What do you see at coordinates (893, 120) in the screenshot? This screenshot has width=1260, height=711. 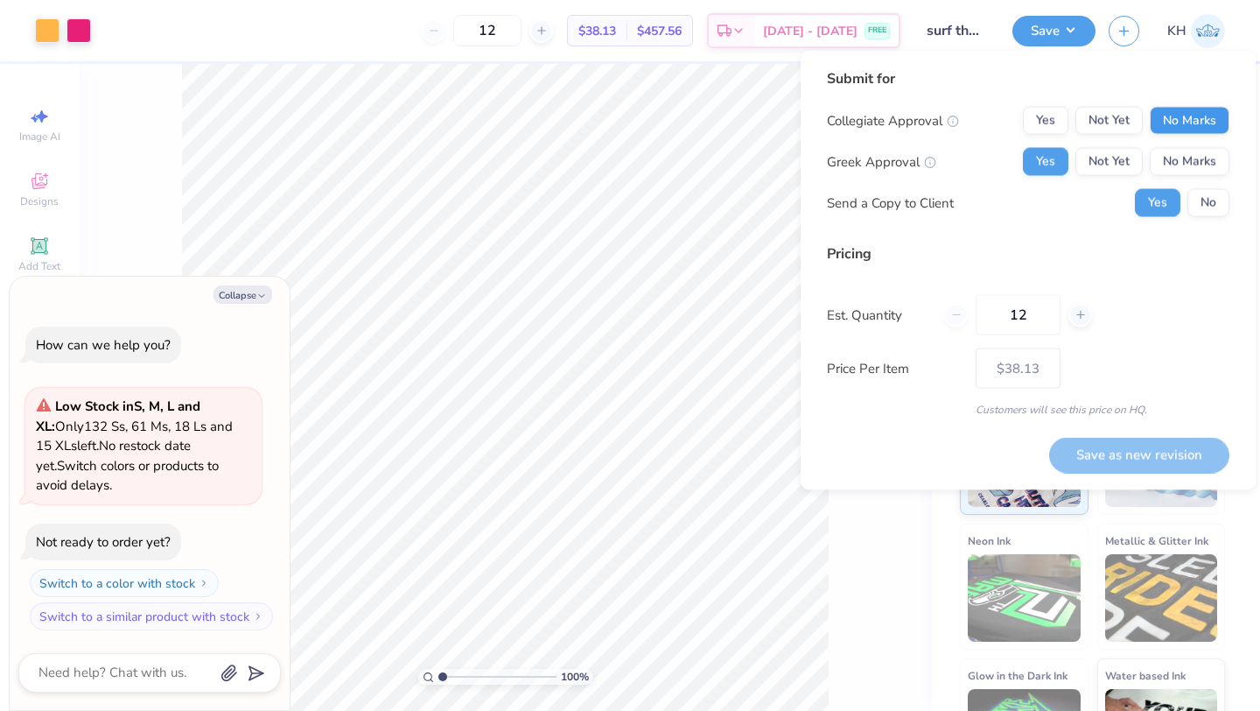 I see `div: Collegiate Approval` at bounding box center [893, 120].